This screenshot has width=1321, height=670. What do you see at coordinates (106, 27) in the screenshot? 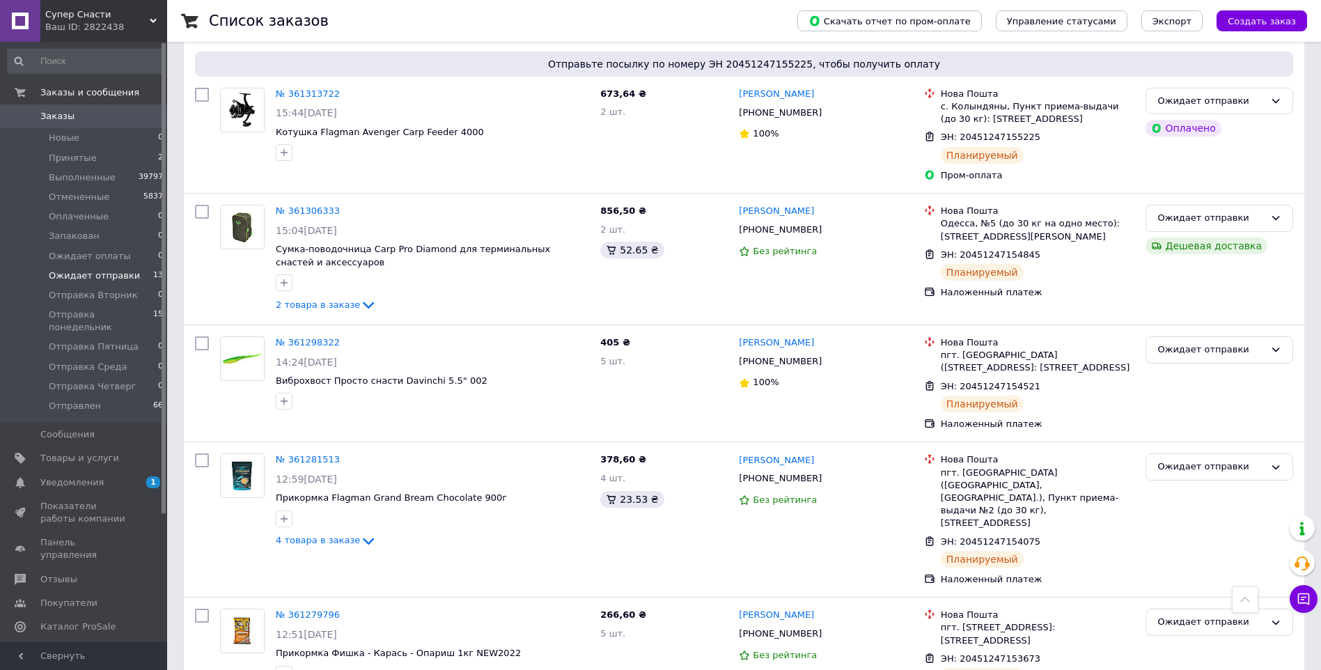
I see `div: Ваш ID: 2822438` at bounding box center [106, 27].